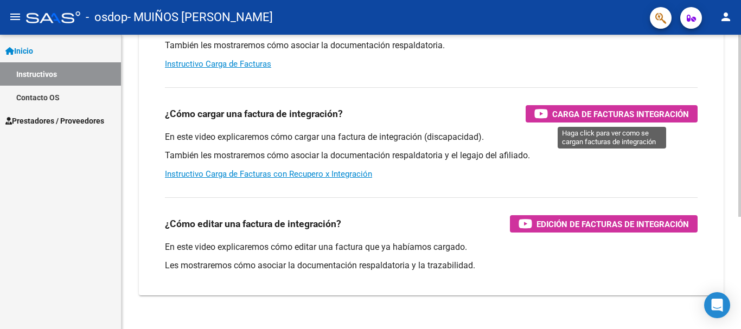  What do you see at coordinates (19, 51) in the screenshot?
I see `span: Inicio` at bounding box center [19, 51].